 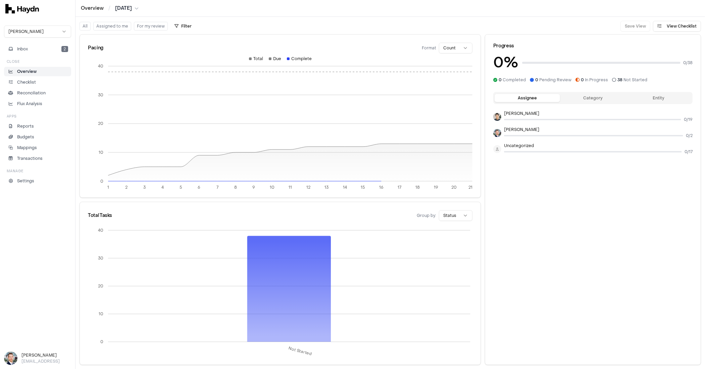 What do you see at coordinates (593, 98) in the screenshot?
I see `button: Category` at bounding box center [593, 98].